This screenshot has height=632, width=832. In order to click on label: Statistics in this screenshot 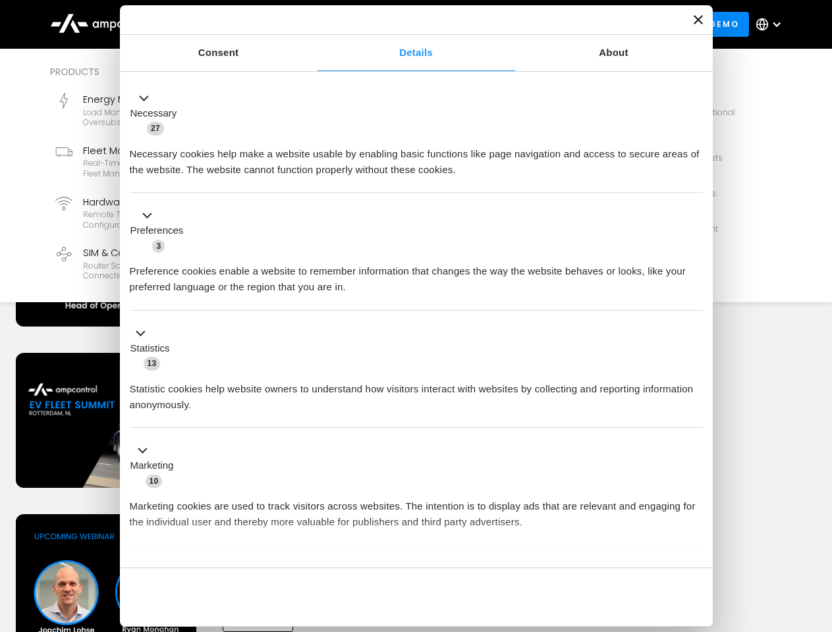, I will do `click(150, 348)`.